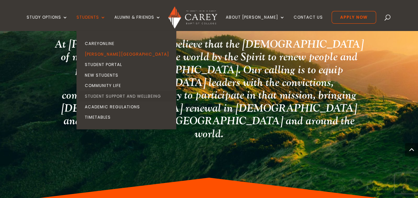 The width and height of the screenshot is (418, 198). Describe the element at coordinates (128, 44) in the screenshot. I see `a: CareyOnline` at that location.